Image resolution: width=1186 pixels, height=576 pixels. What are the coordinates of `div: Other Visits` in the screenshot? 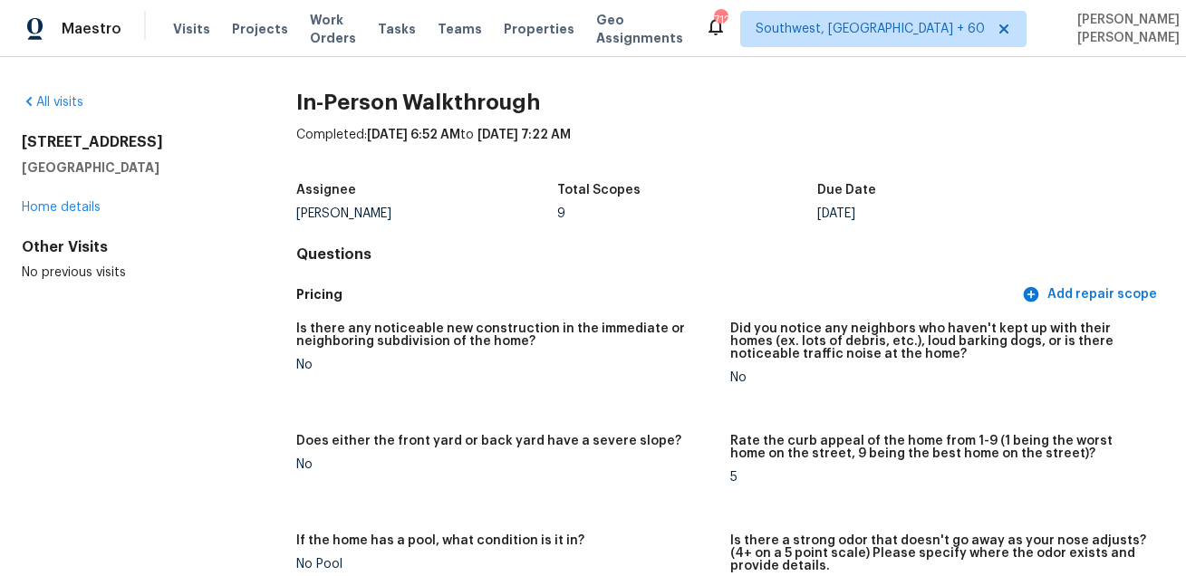 It's located at (130, 247).